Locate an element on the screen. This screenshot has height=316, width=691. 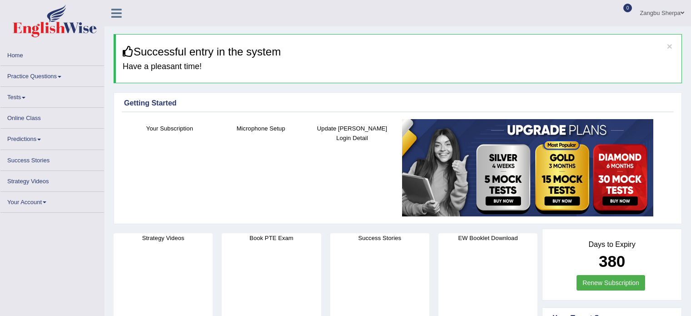
h4: Success Stories is located at coordinates (380, 237).